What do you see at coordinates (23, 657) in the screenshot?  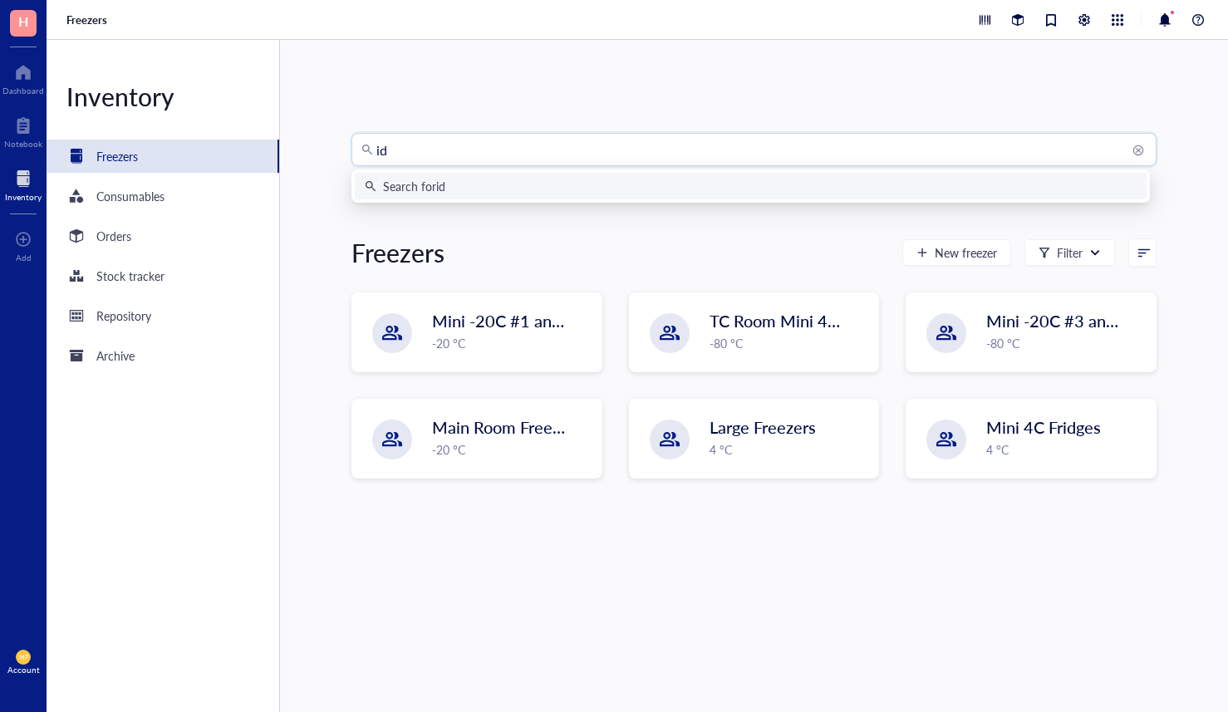 I see `span: MP` at bounding box center [23, 657].